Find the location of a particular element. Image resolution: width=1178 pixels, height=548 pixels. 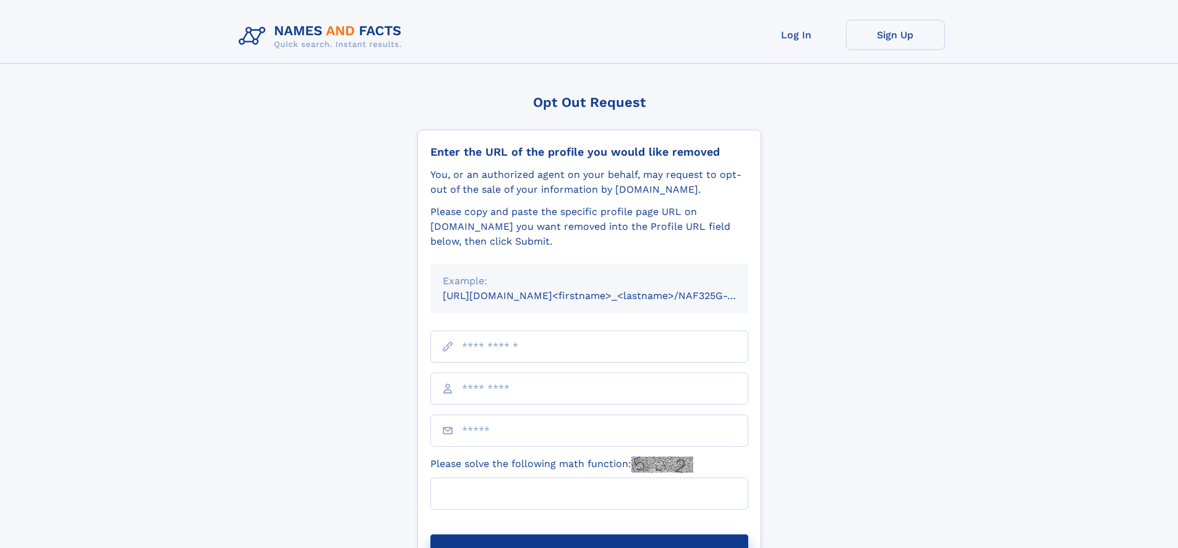

a: Log In is located at coordinates (796, 35).